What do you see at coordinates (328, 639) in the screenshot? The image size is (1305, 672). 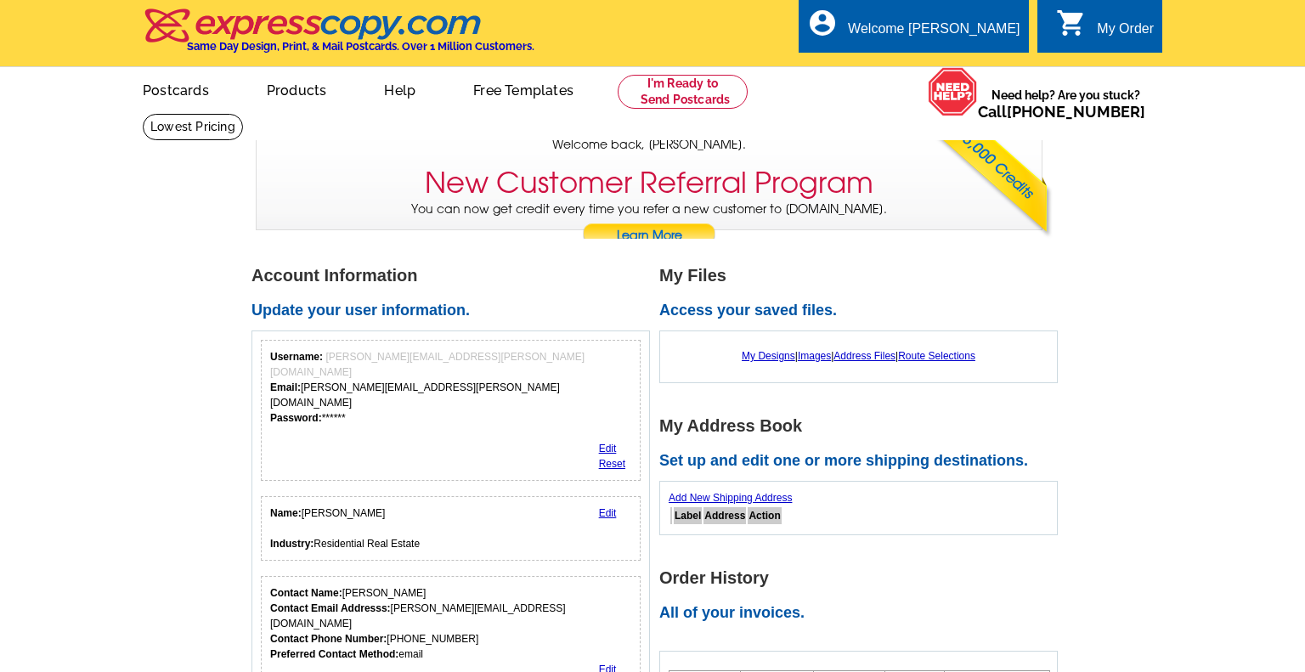 I see `strong: Contact Phone Number:` at bounding box center [328, 639].